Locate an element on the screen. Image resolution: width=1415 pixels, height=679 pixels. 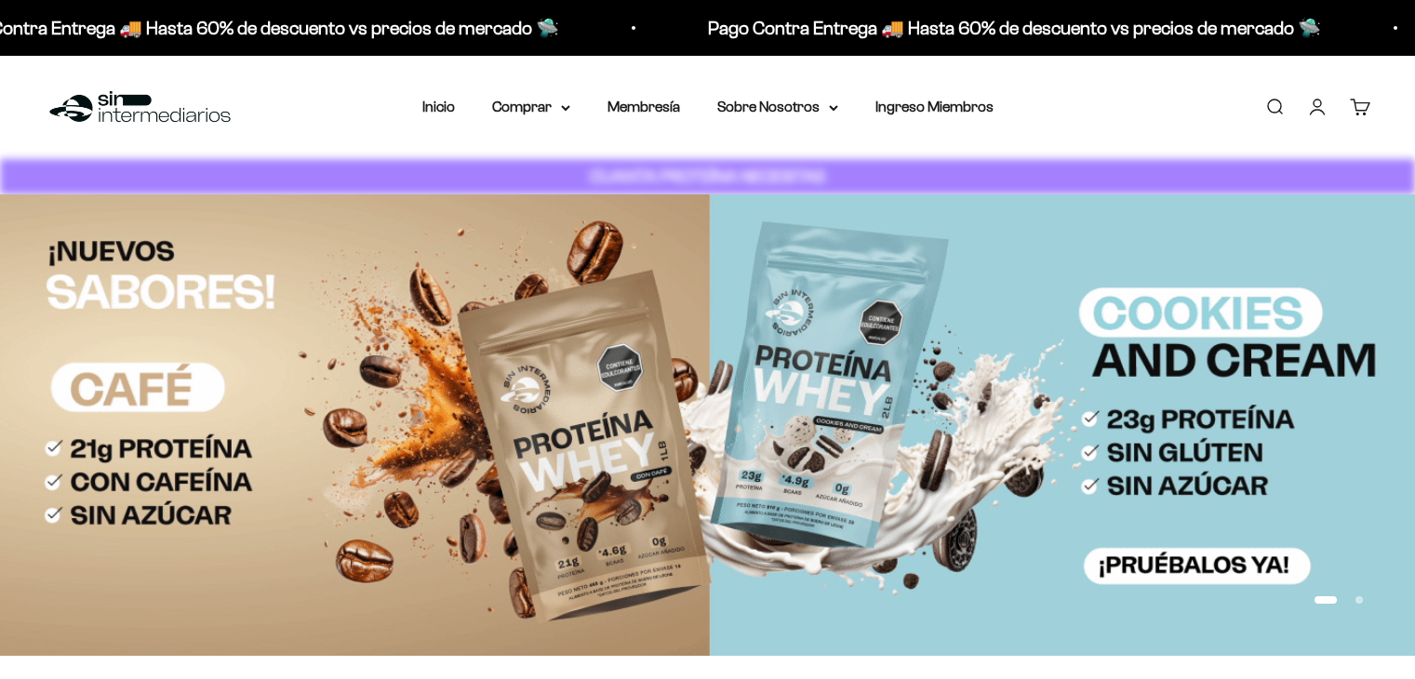
p: Pago Contra Entrega 🚚 Hasta 60% de descuento vs precios de mercado 🛸 is located at coordinates (1010, 28).